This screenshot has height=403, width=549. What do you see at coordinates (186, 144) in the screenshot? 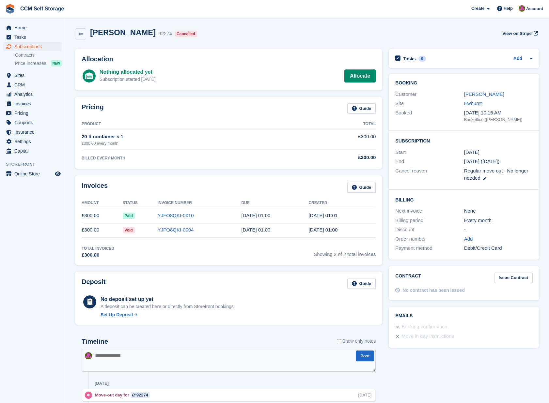
I see `div: £300.00 every month` at bounding box center [186, 144].